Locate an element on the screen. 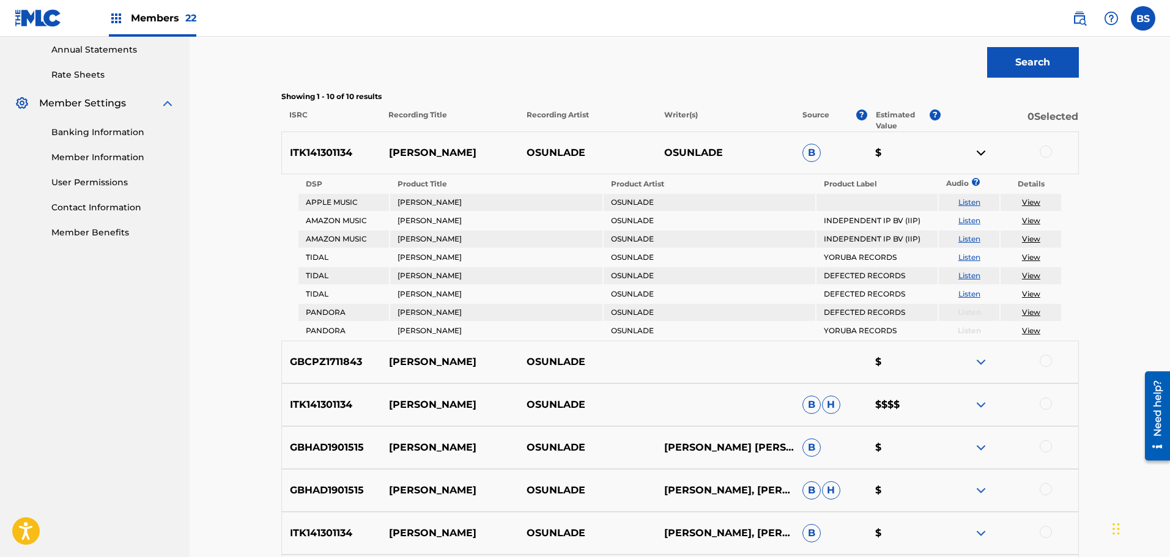 This screenshot has height=557, width=1170. td: PANDORA is located at coordinates (344, 312).